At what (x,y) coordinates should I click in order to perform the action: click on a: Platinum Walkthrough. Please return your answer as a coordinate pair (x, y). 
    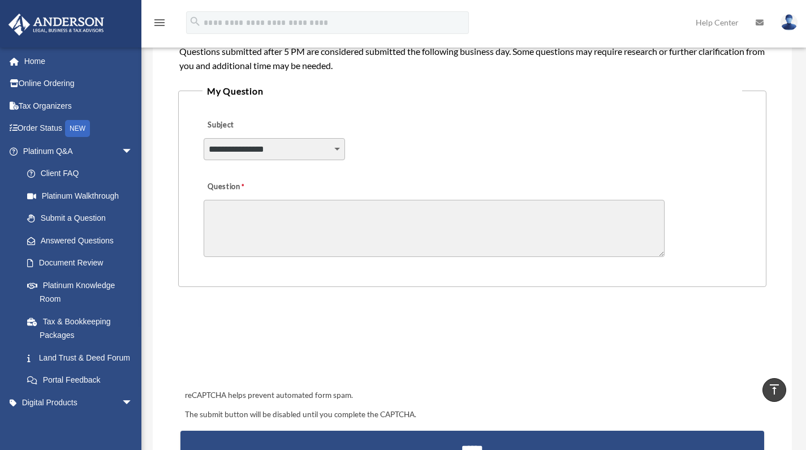
    Looking at the image, I should click on (83, 196).